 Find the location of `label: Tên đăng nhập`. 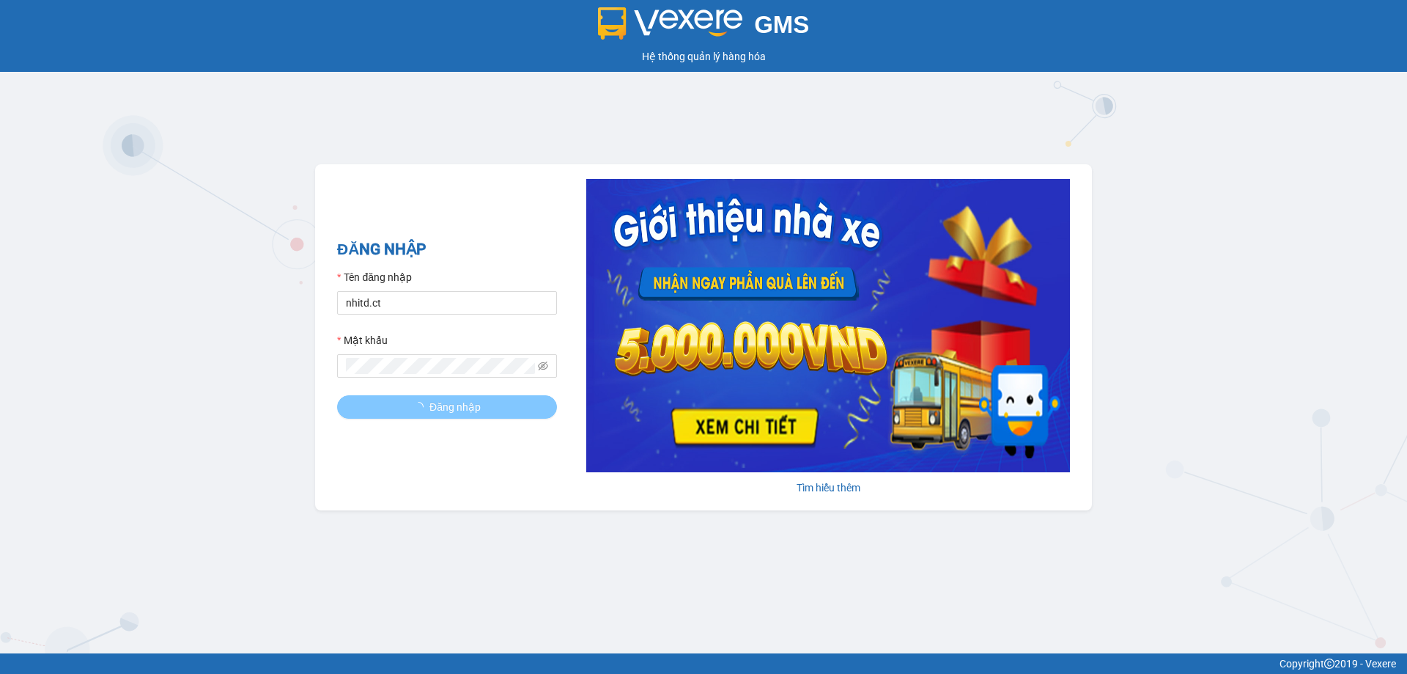

label: Tên đăng nhập is located at coordinates (374, 277).